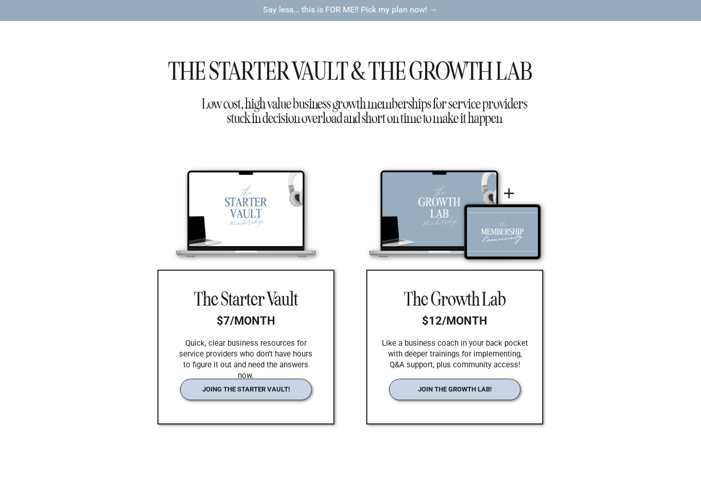  What do you see at coordinates (365, 112) in the screenshot?
I see `p: Low cost, high value business growth memberships for service providers stuck in decision overload...` at bounding box center [365, 112].